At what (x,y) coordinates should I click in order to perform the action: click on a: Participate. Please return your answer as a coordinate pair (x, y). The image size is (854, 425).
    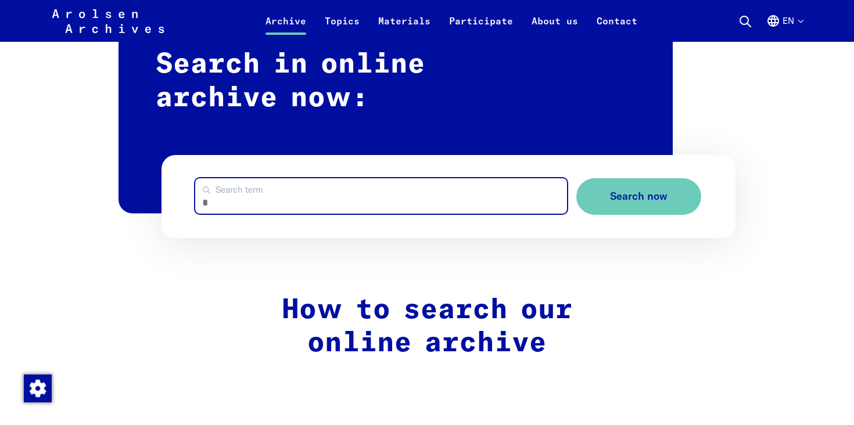
    Looking at the image, I should click on (481, 28).